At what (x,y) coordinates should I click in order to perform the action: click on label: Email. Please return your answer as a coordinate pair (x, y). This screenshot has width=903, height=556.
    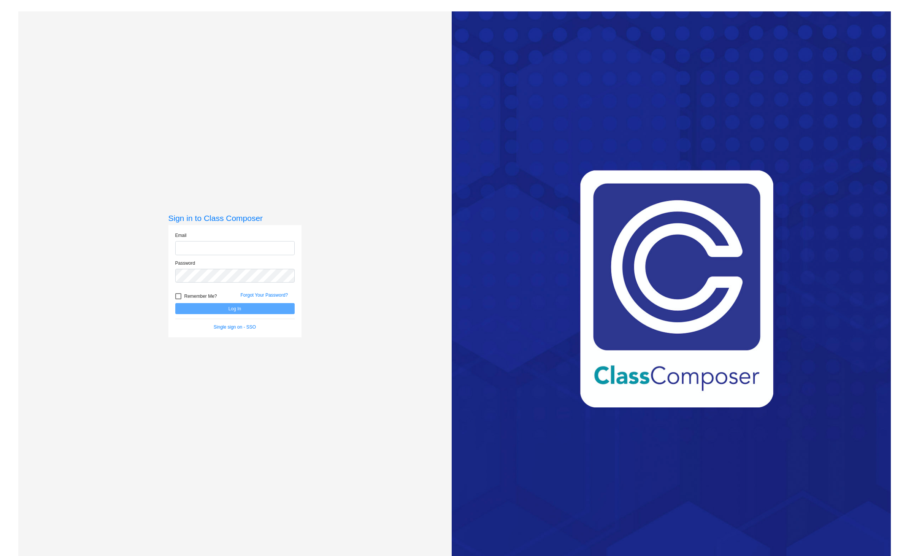
    Looking at the image, I should click on (181, 235).